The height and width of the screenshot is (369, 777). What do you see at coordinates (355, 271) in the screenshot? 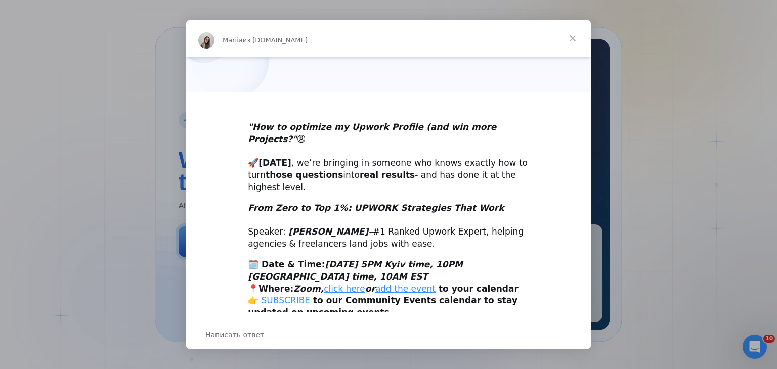
I see `b: 🗓️ Date & Time:` at bounding box center [355, 271].